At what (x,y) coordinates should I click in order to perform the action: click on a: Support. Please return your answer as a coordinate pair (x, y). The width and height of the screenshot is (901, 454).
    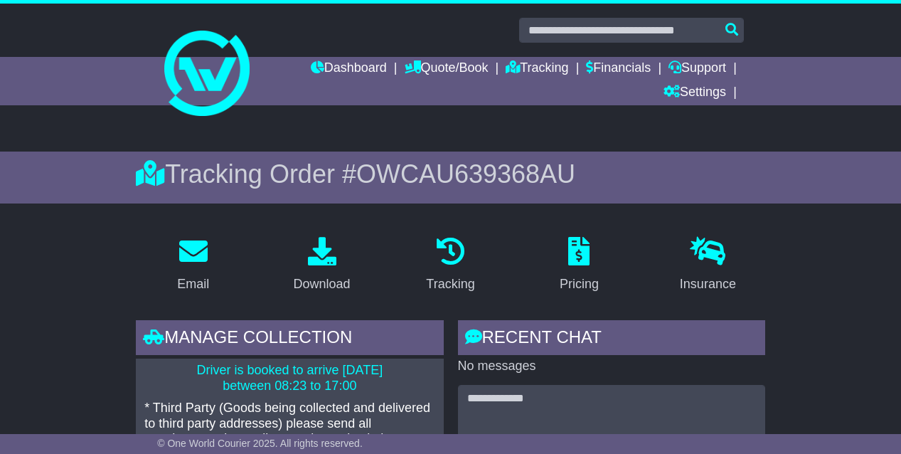
    Looking at the image, I should click on (697, 69).